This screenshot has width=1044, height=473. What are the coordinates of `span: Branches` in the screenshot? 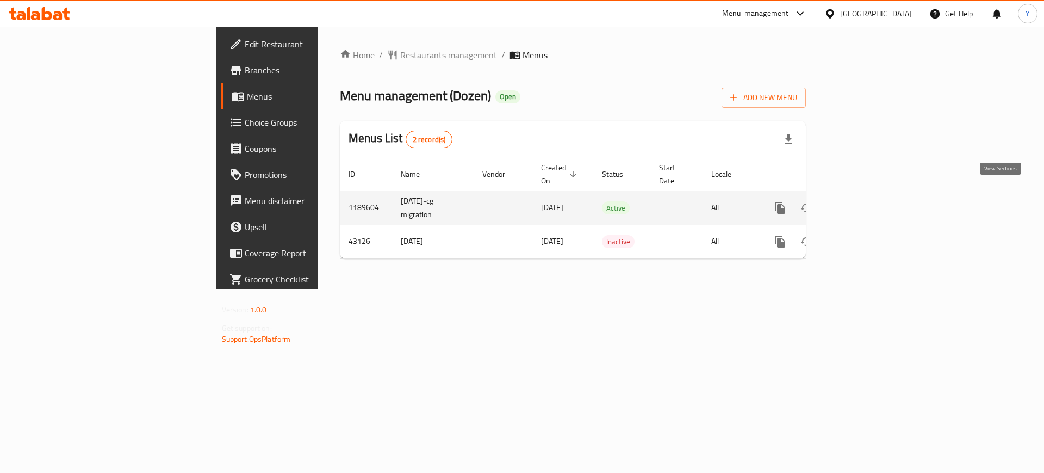 It's located at (313, 70).